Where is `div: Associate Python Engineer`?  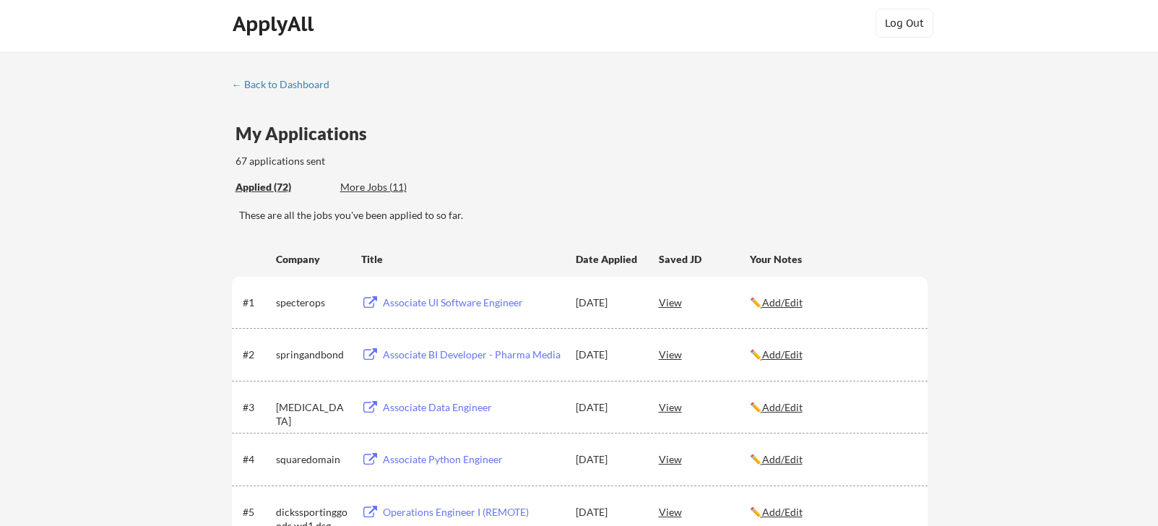 div: Associate Python Engineer is located at coordinates (473, 460).